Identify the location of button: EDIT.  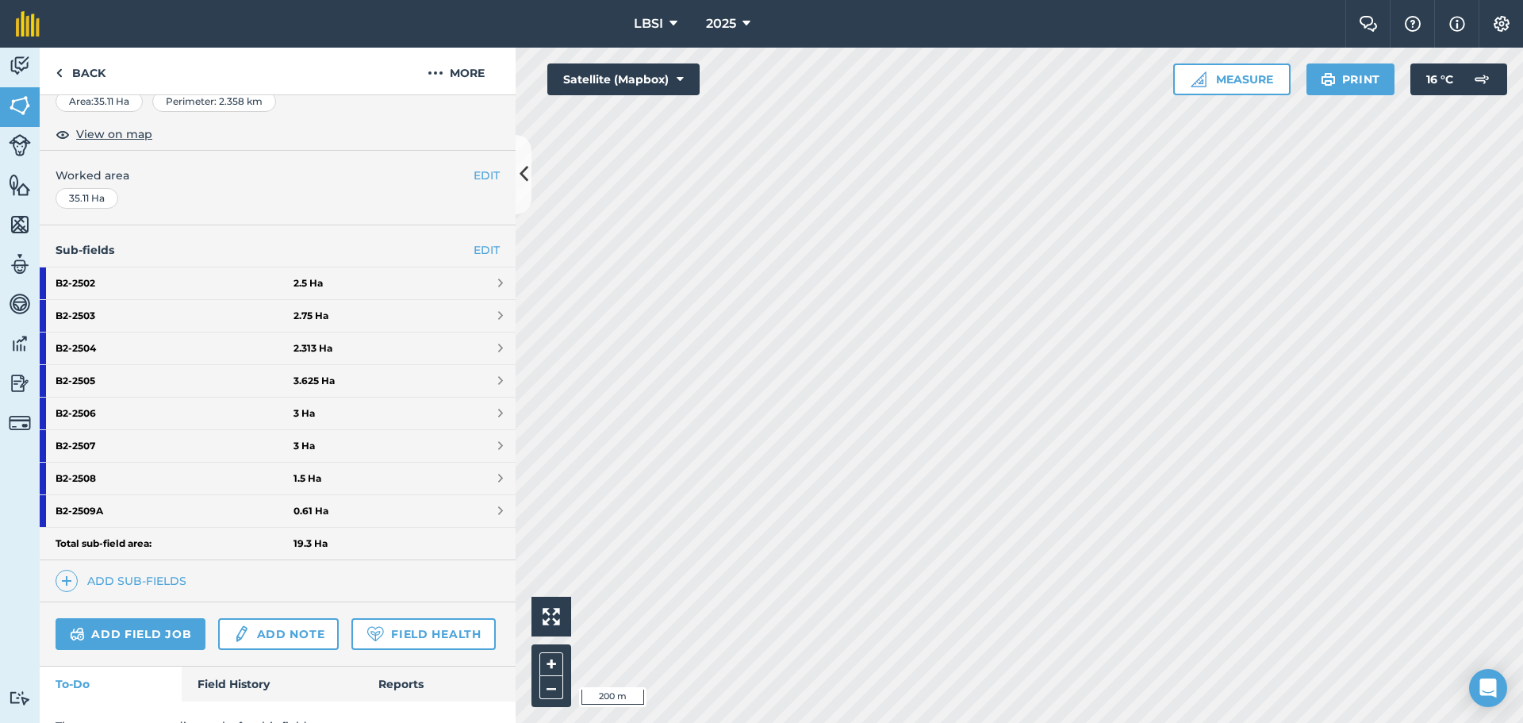
(486, 175).